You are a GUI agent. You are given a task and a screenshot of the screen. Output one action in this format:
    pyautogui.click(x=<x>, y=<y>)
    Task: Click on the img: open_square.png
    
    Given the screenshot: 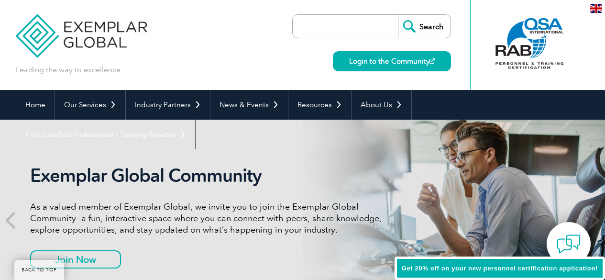 What is the action you would take?
    pyautogui.click(x=432, y=61)
    